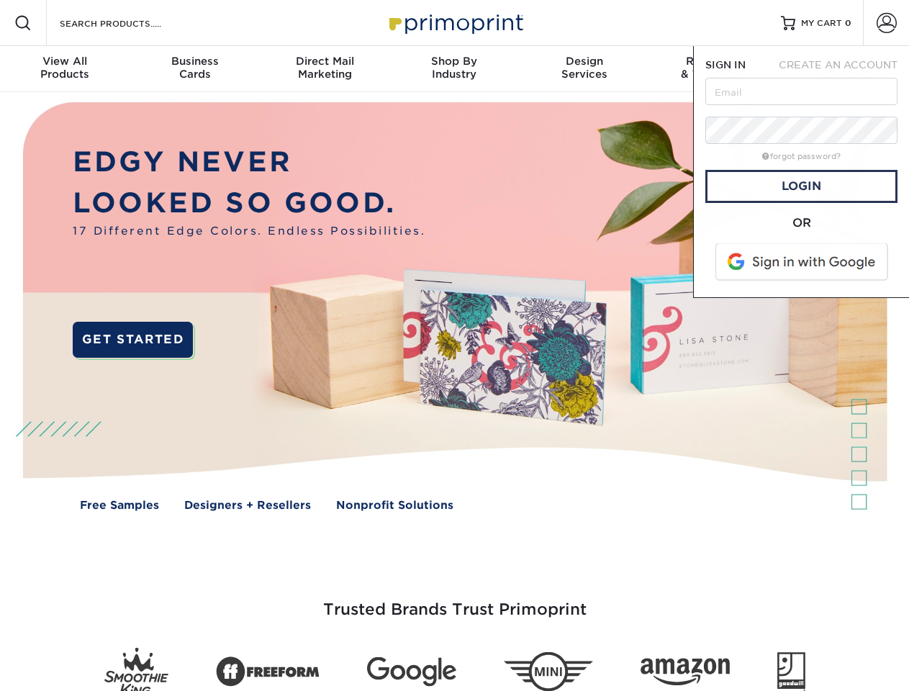 This screenshot has width=909, height=691. Describe the element at coordinates (249, 203) in the screenshot. I see `p: LOOKED SO GOOD.` at that location.